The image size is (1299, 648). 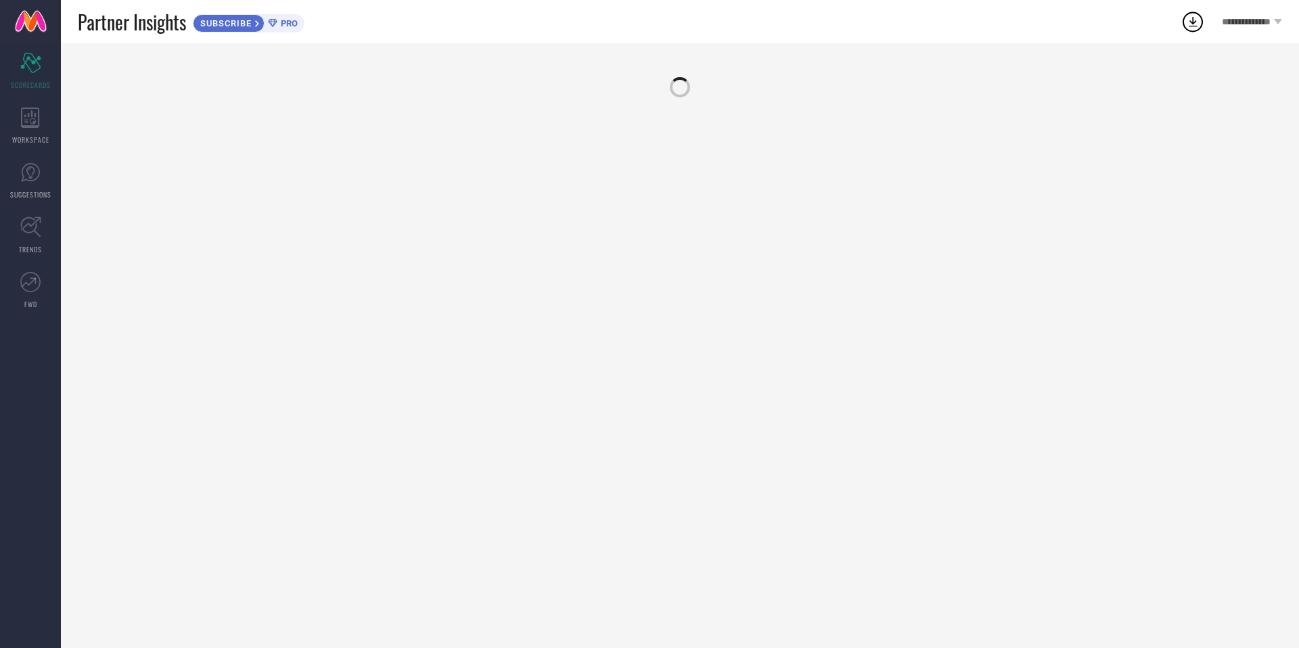 I want to click on span: SUGGESTIONS, so click(x=30, y=194).